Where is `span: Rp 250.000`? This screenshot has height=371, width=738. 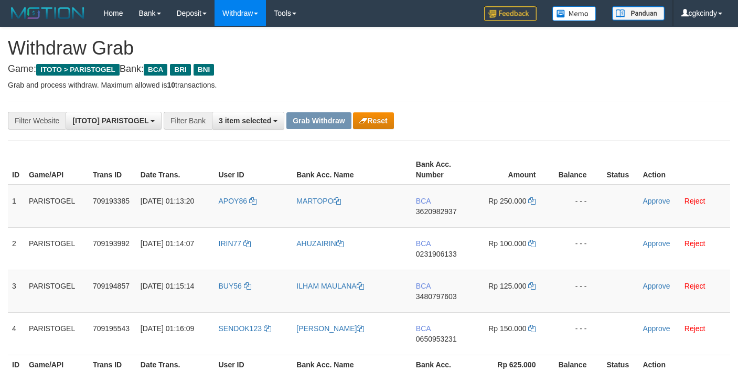 span: Rp 250.000 is located at coordinates (507, 201).